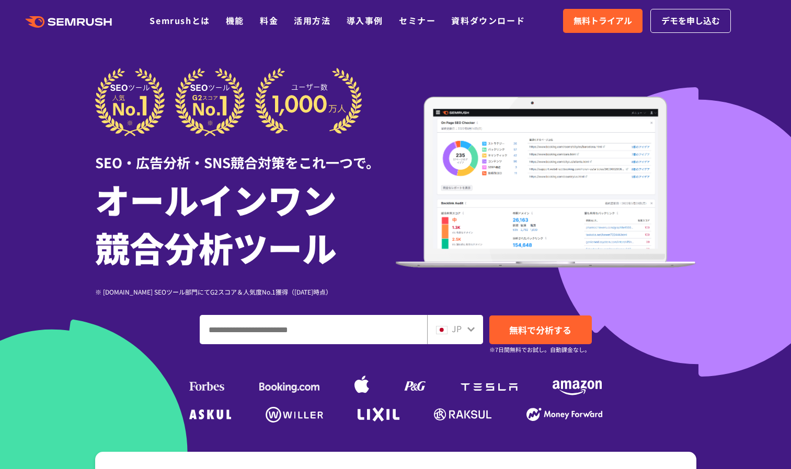 The height and width of the screenshot is (469, 791). What do you see at coordinates (539, 350) in the screenshot?
I see `small: ※7日間無料でお試し。自動課金なし。` at bounding box center [539, 350].